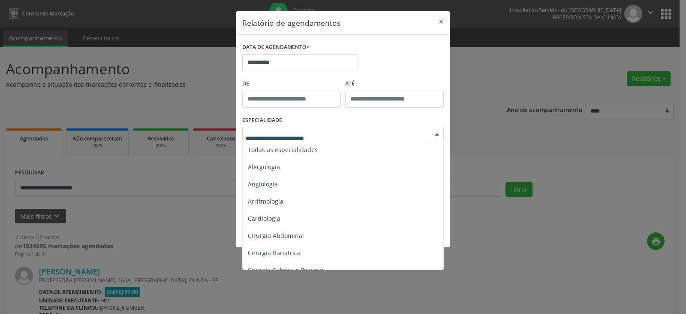 The width and height of the screenshot is (686, 314). Describe the element at coordinates (264, 166) in the screenshot. I see `span: Alergologia` at that location.